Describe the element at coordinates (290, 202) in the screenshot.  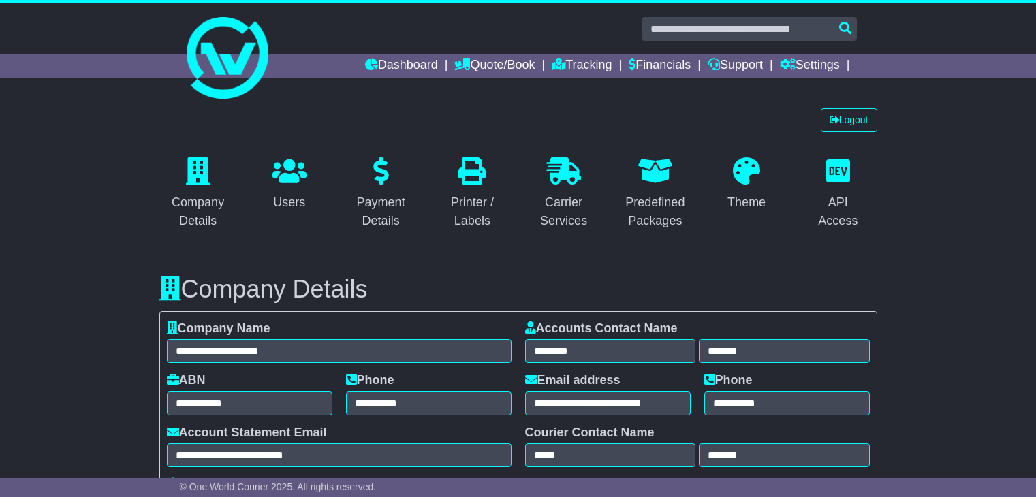
I see `div: Users` at that location.